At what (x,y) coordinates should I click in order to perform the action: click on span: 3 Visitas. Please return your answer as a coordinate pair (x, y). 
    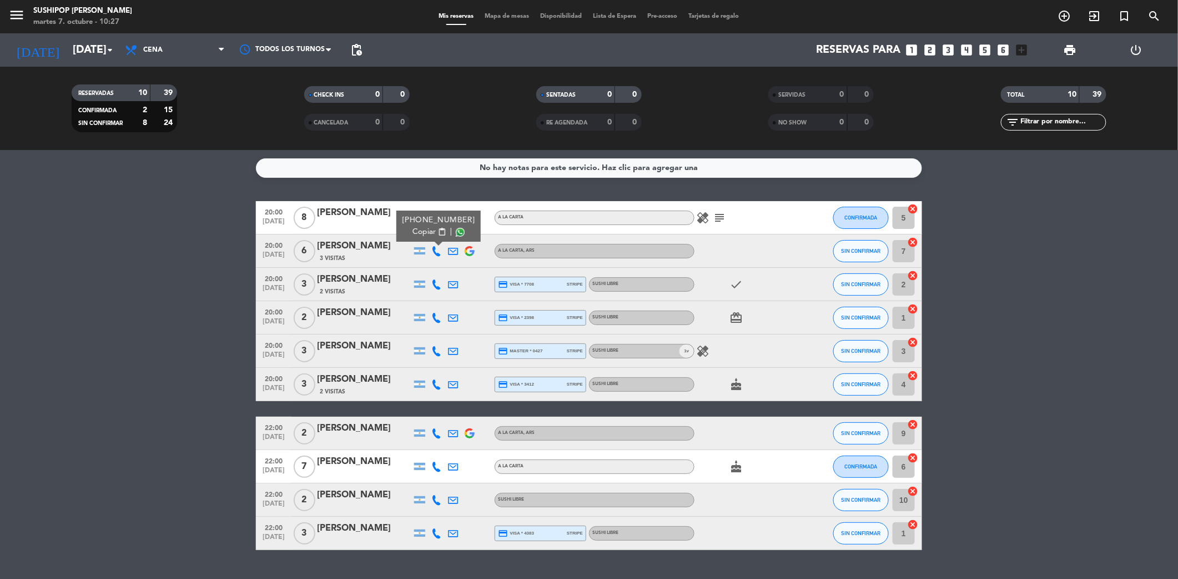
    Looking at the image, I should click on (333, 258).